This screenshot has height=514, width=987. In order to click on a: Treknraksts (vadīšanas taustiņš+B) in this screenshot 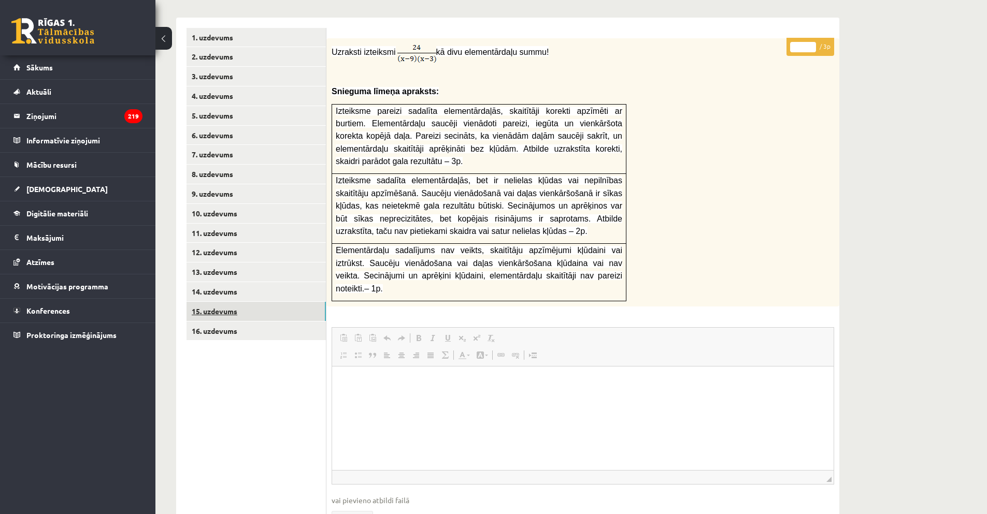, I will do `click(418, 338)`.